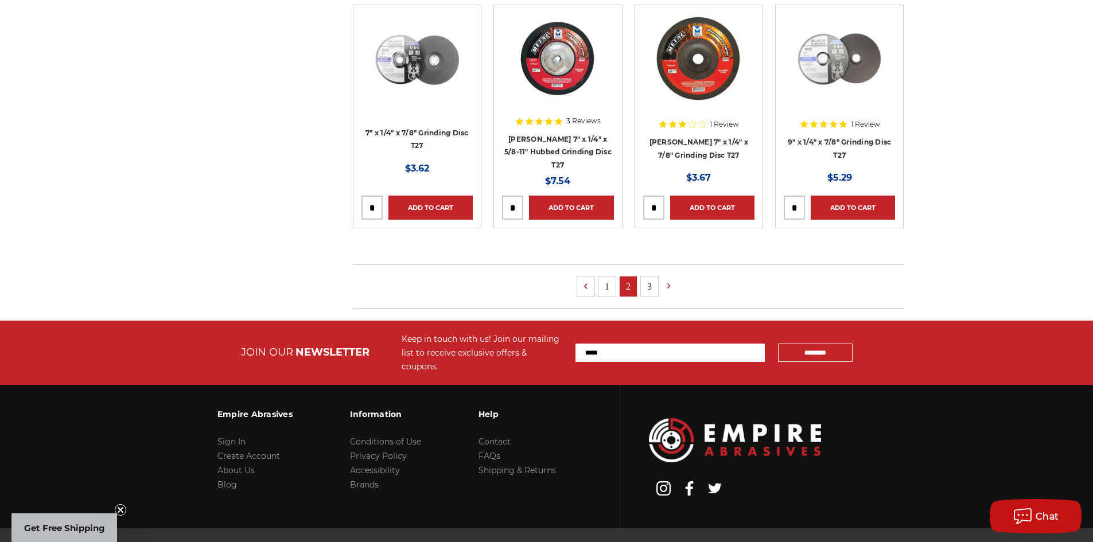 The width and height of the screenshot is (1093, 542). What do you see at coordinates (840, 69) in the screenshot?
I see `a: High-performance Black Hawk T27 9" grinding wheel designed for metal and stainless steel surfaces.` at bounding box center [840, 69].